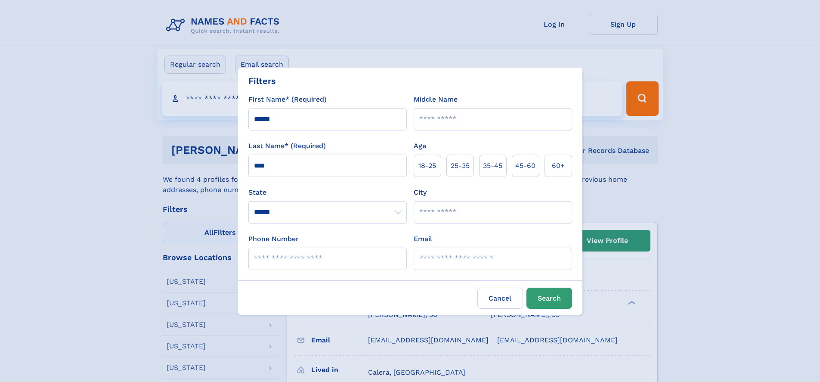 The height and width of the screenshot is (382, 820). Describe the element at coordinates (436, 99) in the screenshot. I see `label: Middle Name` at that location.